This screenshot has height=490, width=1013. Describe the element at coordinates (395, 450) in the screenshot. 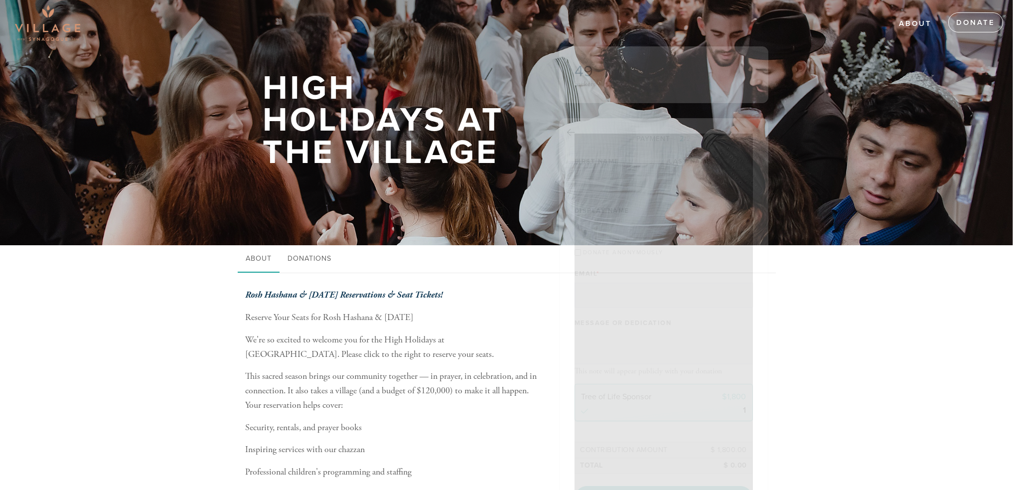

I see `p: Inspiring services with our chazzan` at that location.